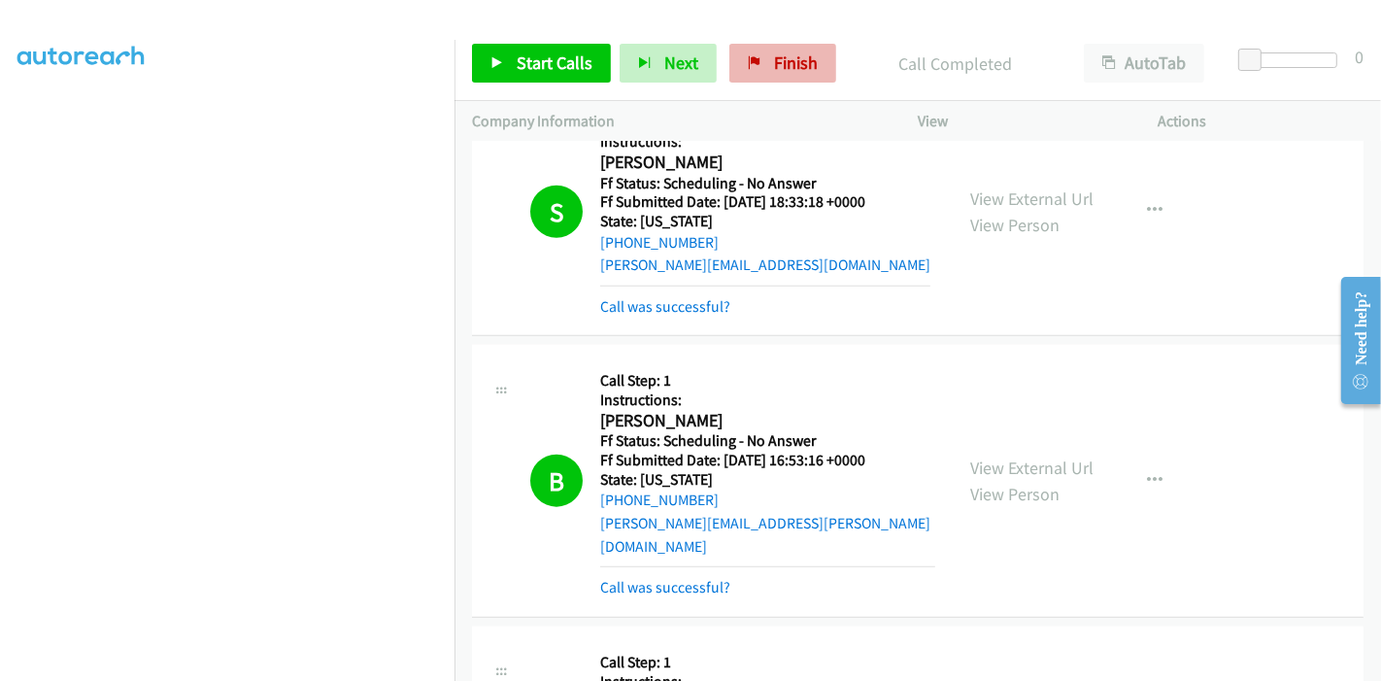 This screenshot has height=681, width=1381. What do you see at coordinates (35, 65) in the screenshot?
I see `div: Need help?` at bounding box center [35, 65].